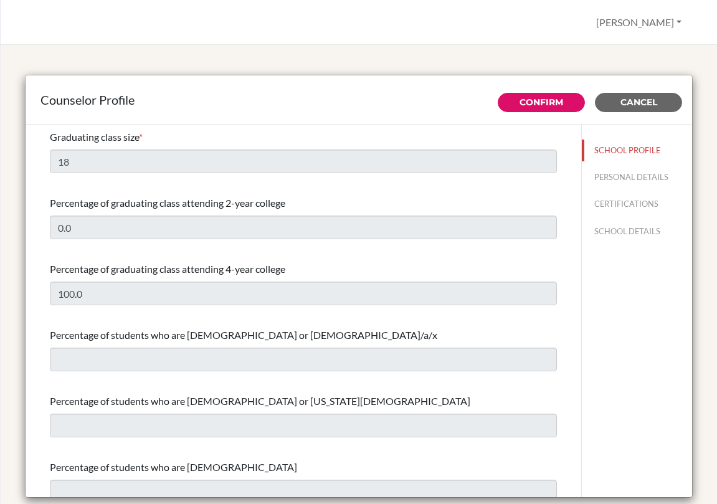  I want to click on span: Percentage of graduating class attending 4-year college, so click(167, 268).